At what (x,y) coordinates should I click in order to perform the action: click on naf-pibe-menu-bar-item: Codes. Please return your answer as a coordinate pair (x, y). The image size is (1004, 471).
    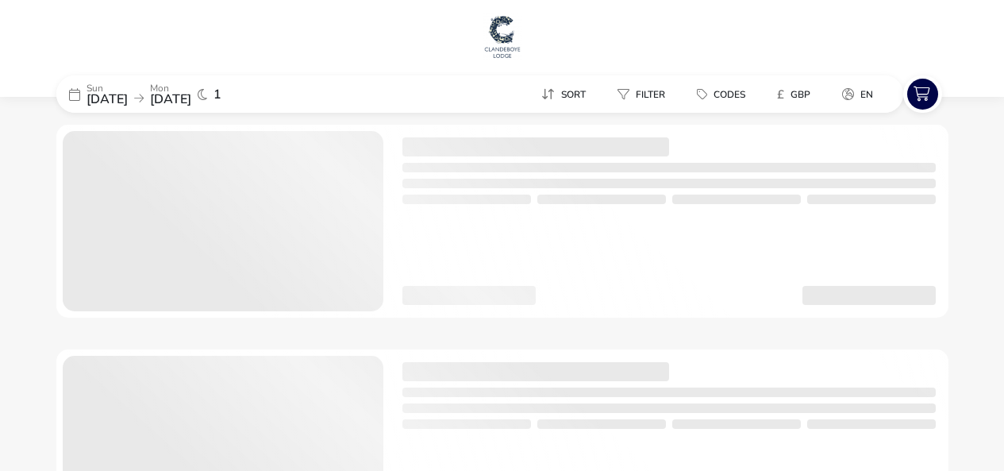
    Looking at the image, I should click on (724, 94).